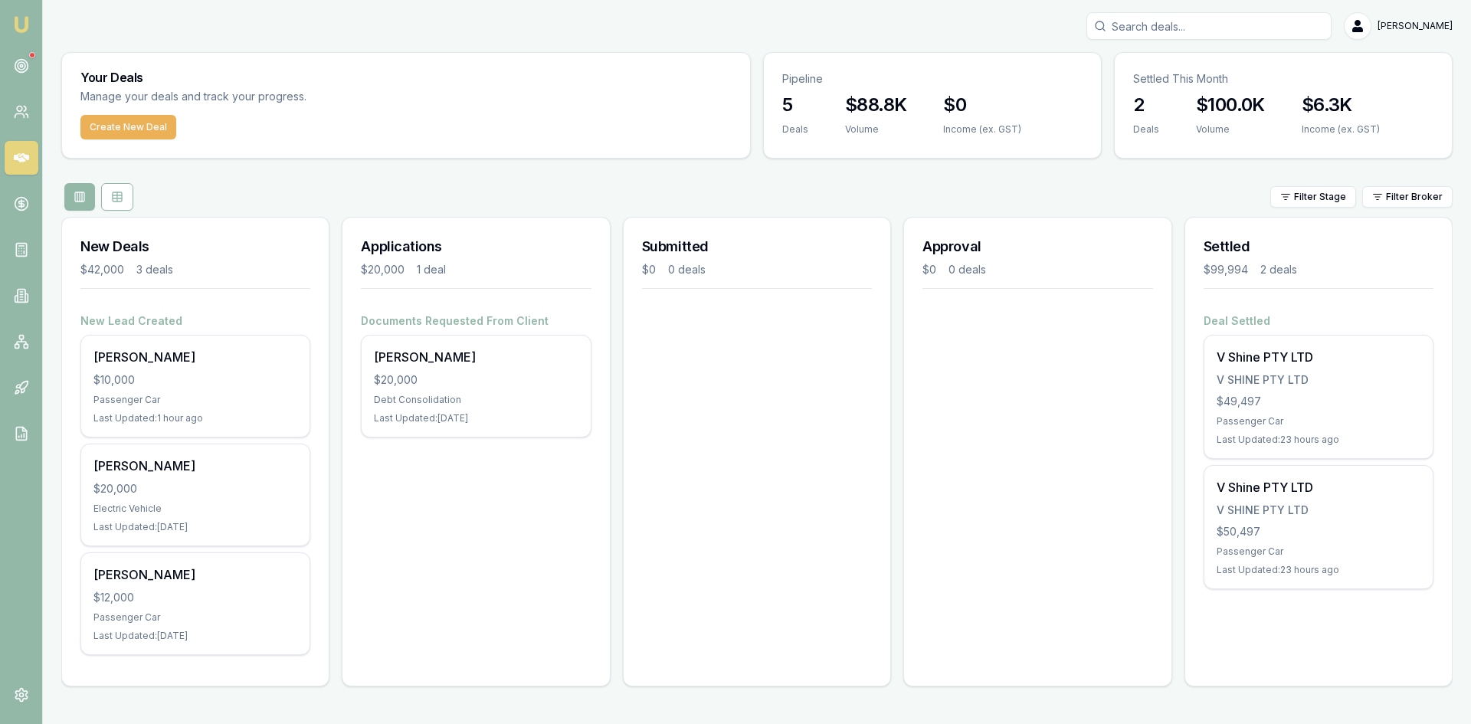 Image resolution: width=1471 pixels, height=724 pixels. I want to click on p: Manage your deals and track your progress., so click(277, 97).